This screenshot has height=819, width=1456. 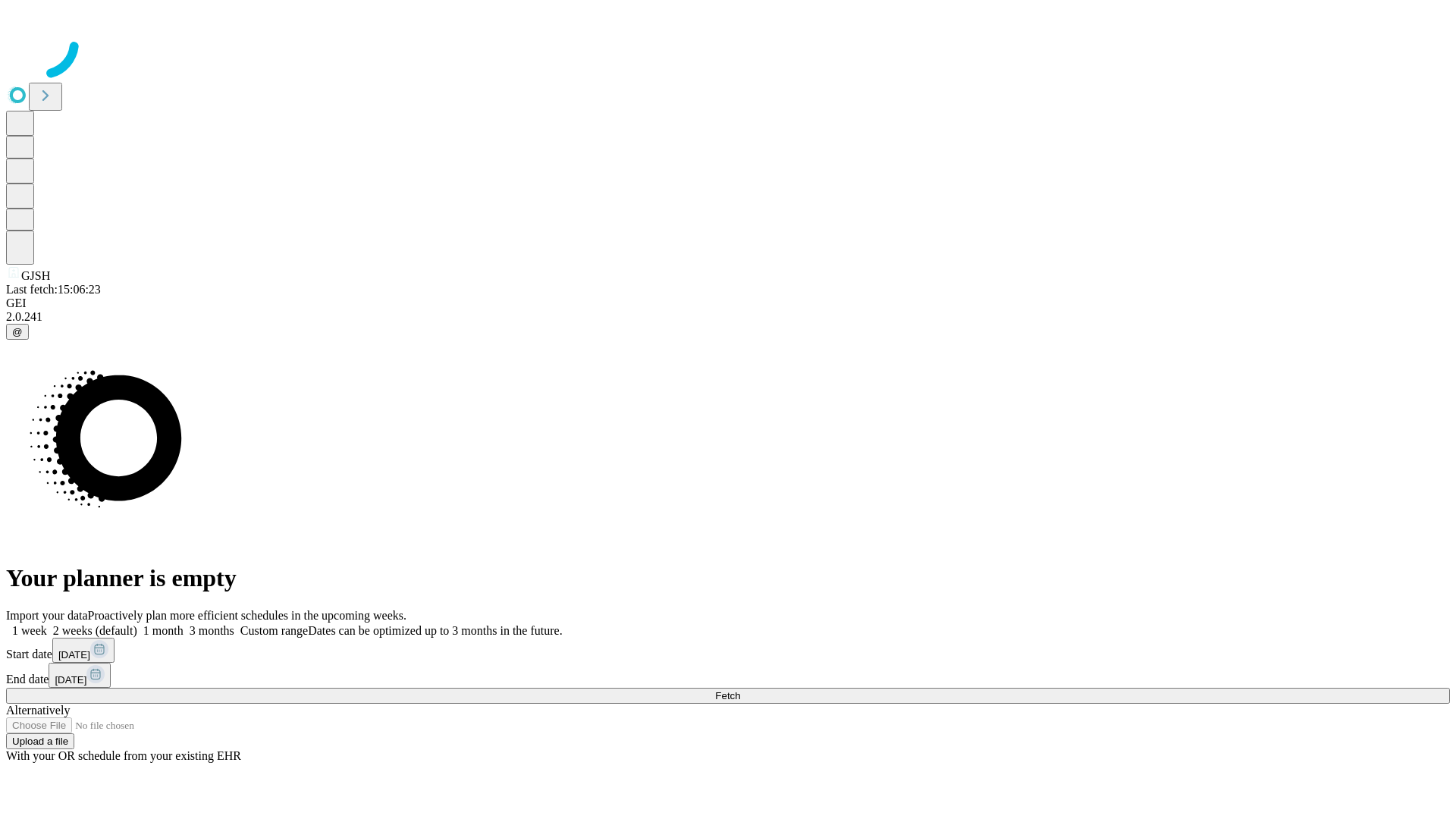 I want to click on div: End date, so click(x=728, y=675).